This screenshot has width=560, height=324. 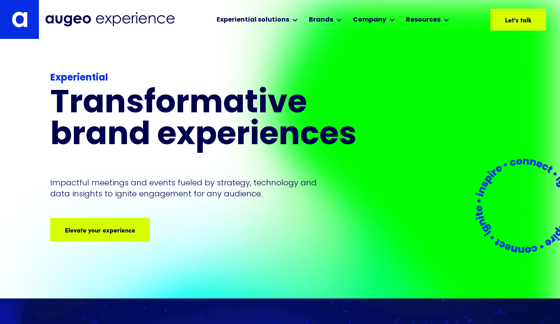 What do you see at coordinates (220, 78) in the screenshot?
I see `div: Experiential` at bounding box center [220, 78].